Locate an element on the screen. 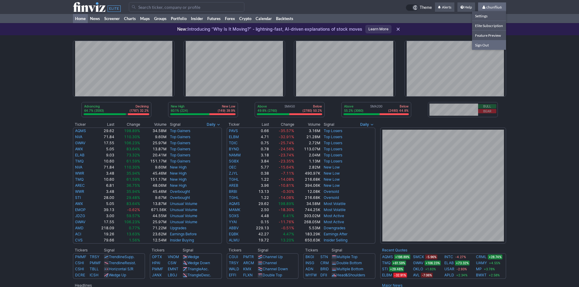 Image resolution: width=579 pixels, height=287 pixels. td: 1.22 is located at coordinates (259, 180).